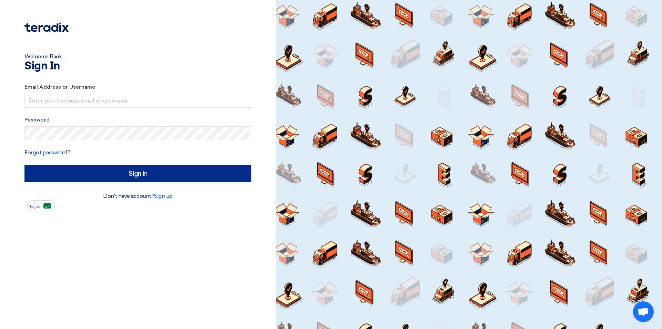 This screenshot has width=662, height=329. I want to click on img: Teradix logo, so click(47, 27).